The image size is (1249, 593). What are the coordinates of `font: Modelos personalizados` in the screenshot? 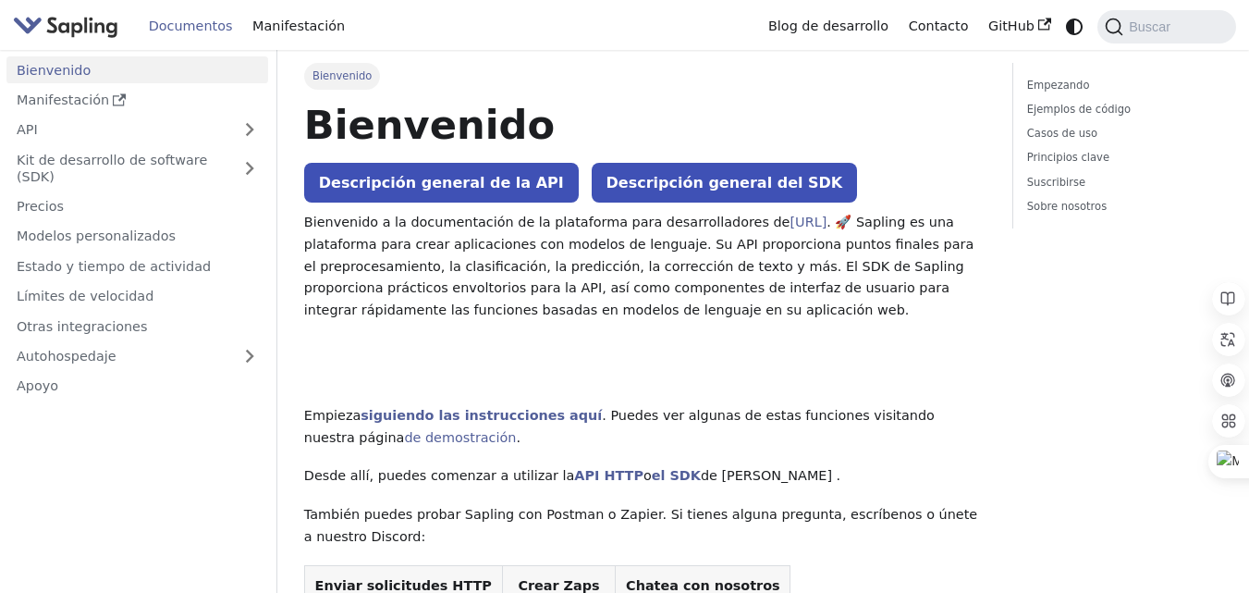 It's located at (96, 236).